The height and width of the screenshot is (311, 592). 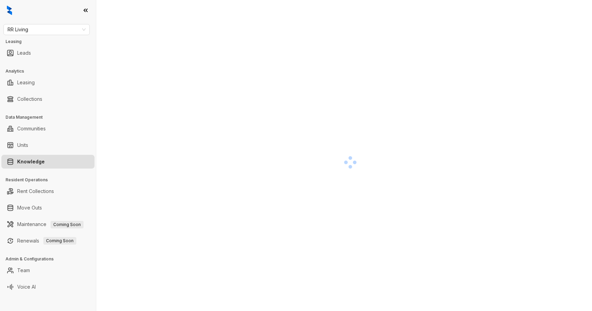 What do you see at coordinates (48, 287) in the screenshot?
I see `li: Voice AI` at bounding box center [48, 287].